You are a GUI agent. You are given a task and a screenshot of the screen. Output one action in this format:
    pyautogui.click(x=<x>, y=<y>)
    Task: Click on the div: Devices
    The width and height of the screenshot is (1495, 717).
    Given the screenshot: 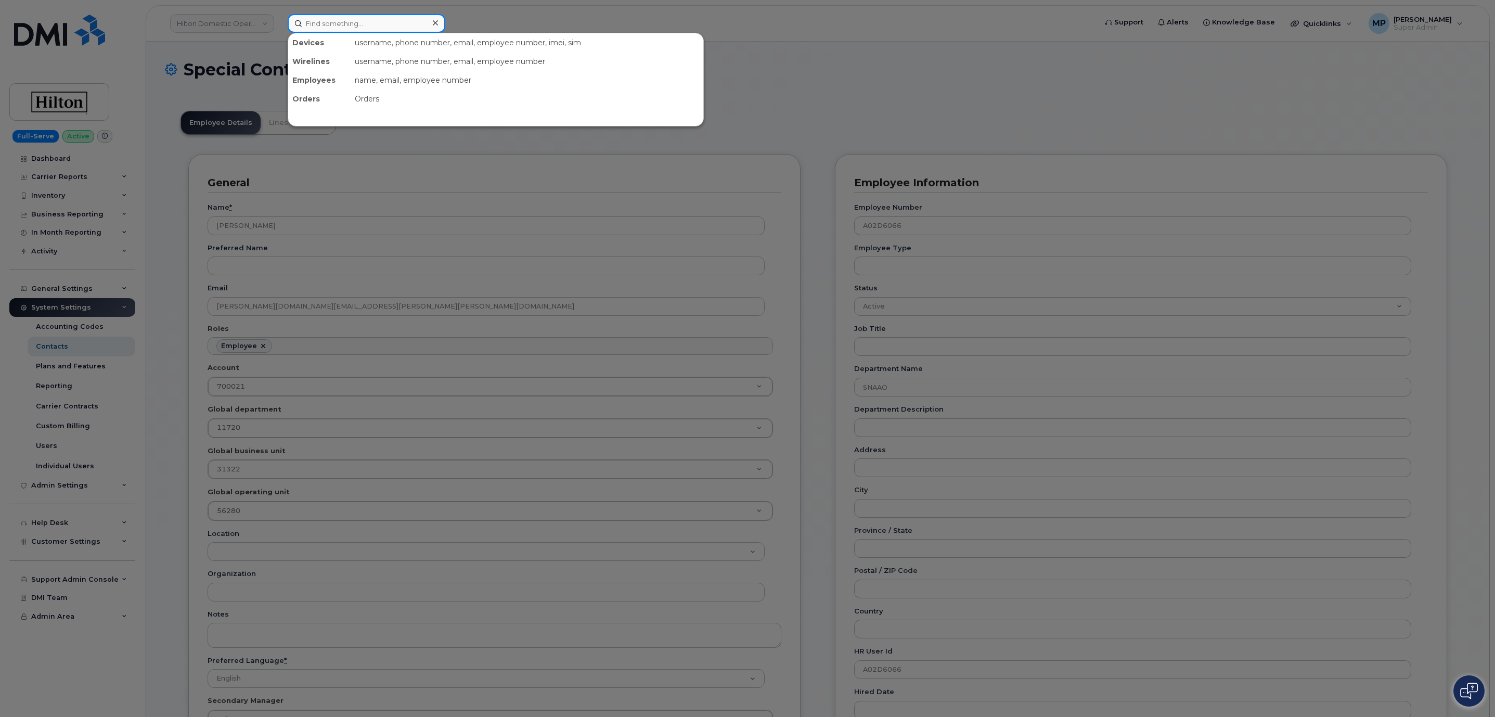 What is the action you would take?
    pyautogui.click(x=319, y=43)
    